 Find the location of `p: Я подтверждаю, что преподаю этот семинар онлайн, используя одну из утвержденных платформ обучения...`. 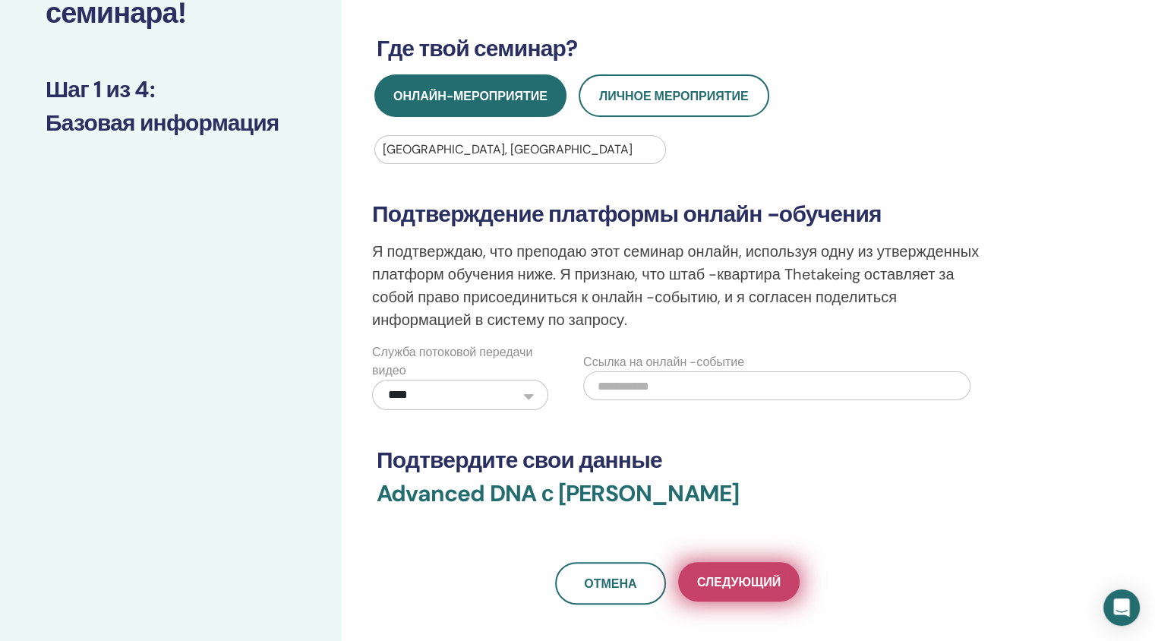

p: Я подтверждаю, что преподаю этот семинар онлайн, используя одну из утвержденных платформ обучения... is located at coordinates (678, 286).